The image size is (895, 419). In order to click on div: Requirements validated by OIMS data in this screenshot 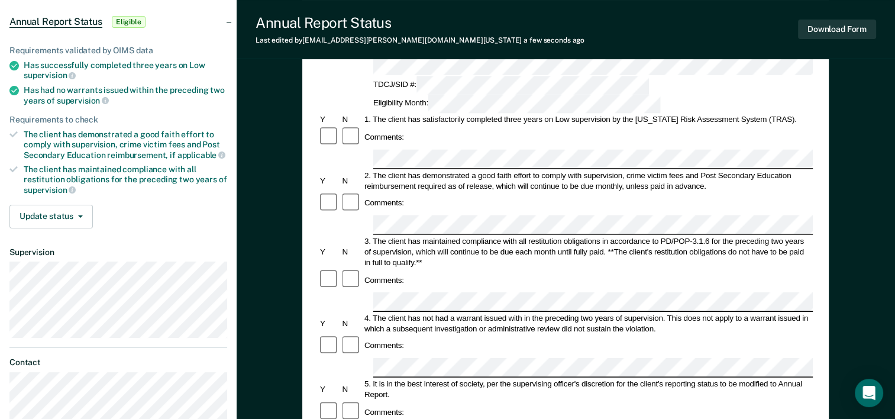, I will do `click(118, 50)`.